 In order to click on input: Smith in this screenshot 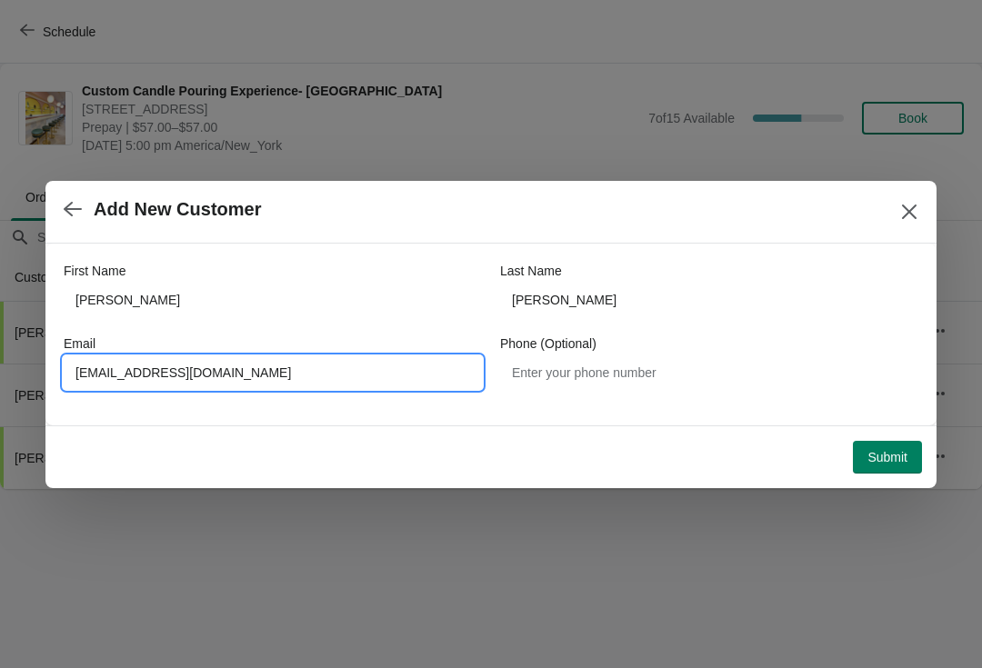, I will do `click(709, 300)`.